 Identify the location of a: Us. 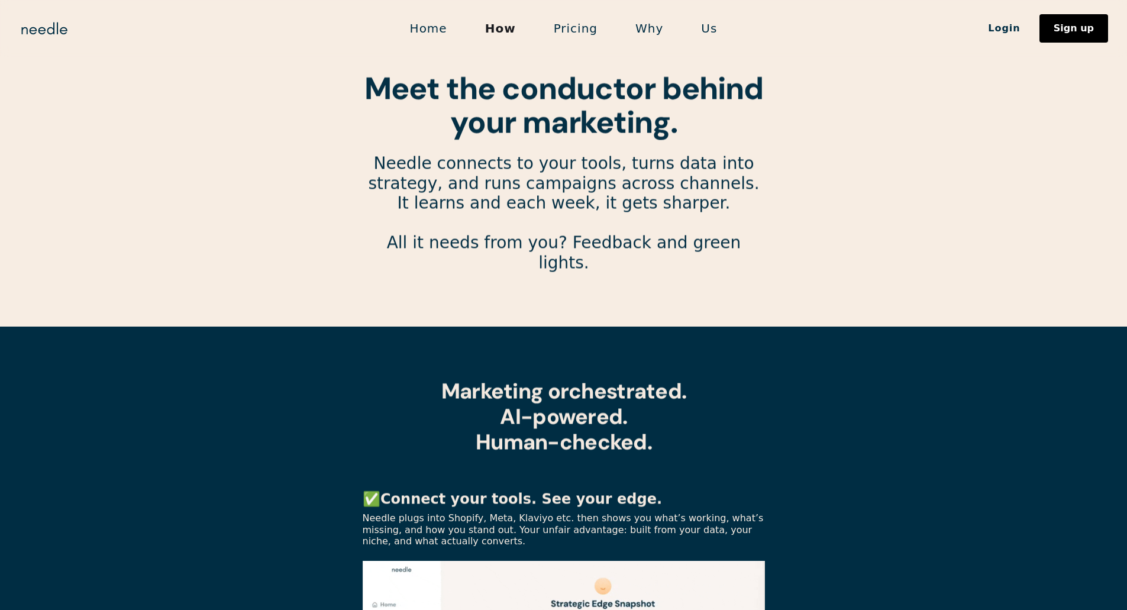
(709, 28).